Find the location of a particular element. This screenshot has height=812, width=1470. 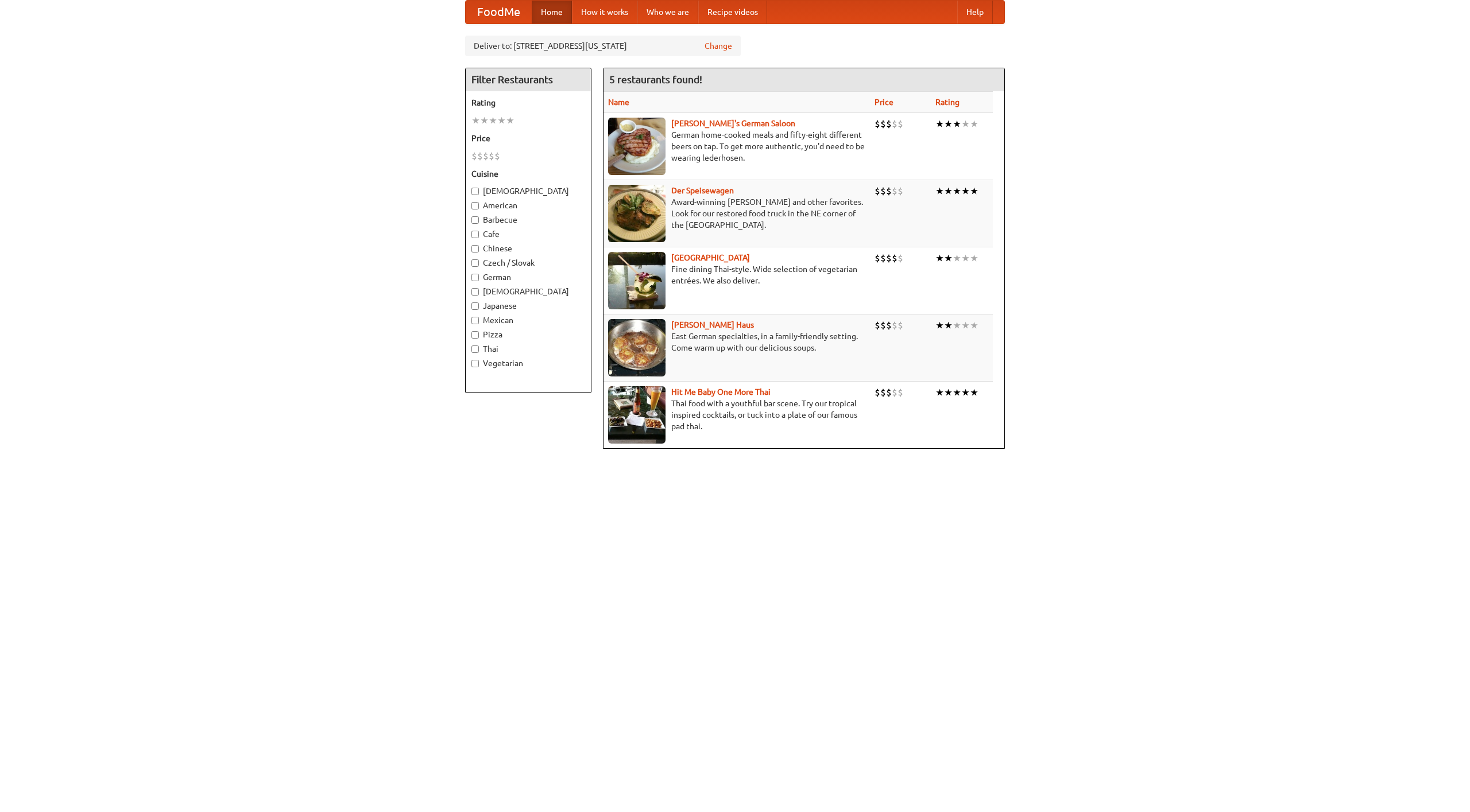

input: Chinese is located at coordinates (475, 249).